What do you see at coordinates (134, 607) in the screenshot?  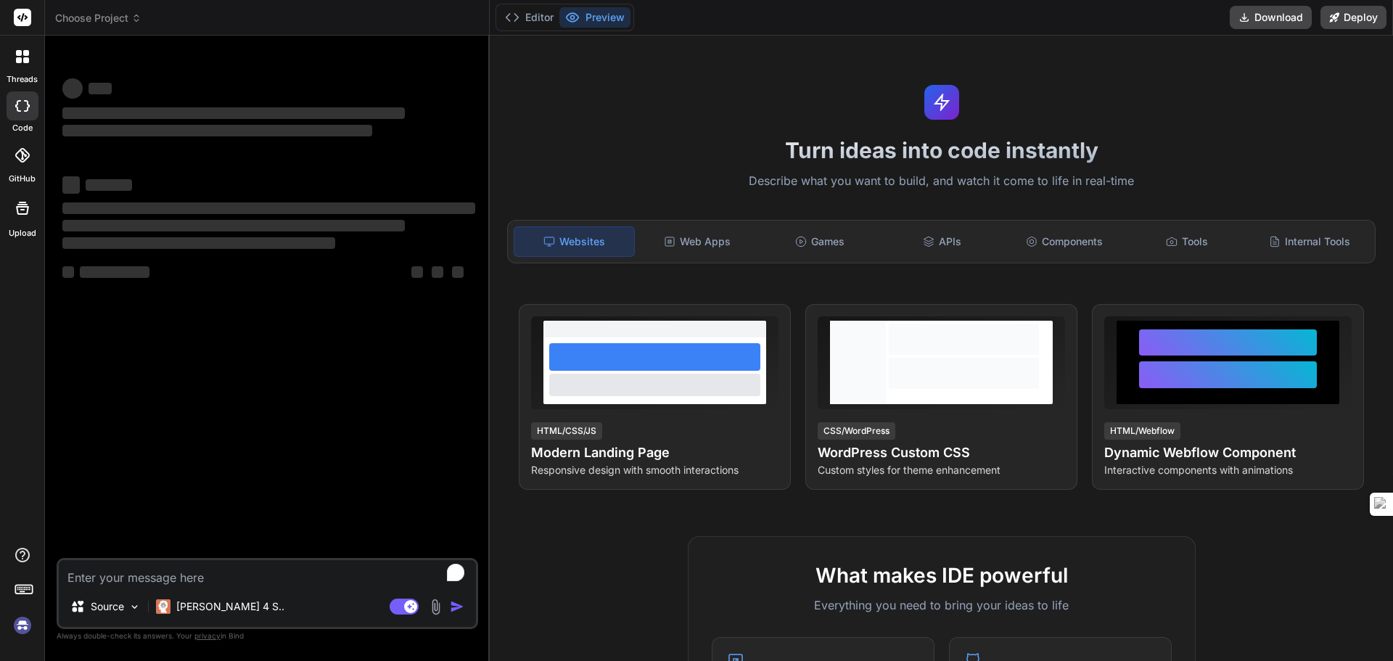 I see `img: Pick Models` at bounding box center [134, 607].